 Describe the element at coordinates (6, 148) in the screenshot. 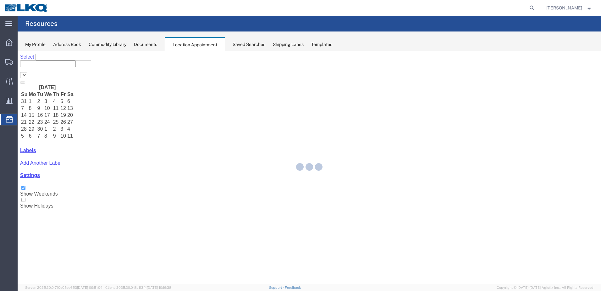

I see `input: Show Holidays` at that location.